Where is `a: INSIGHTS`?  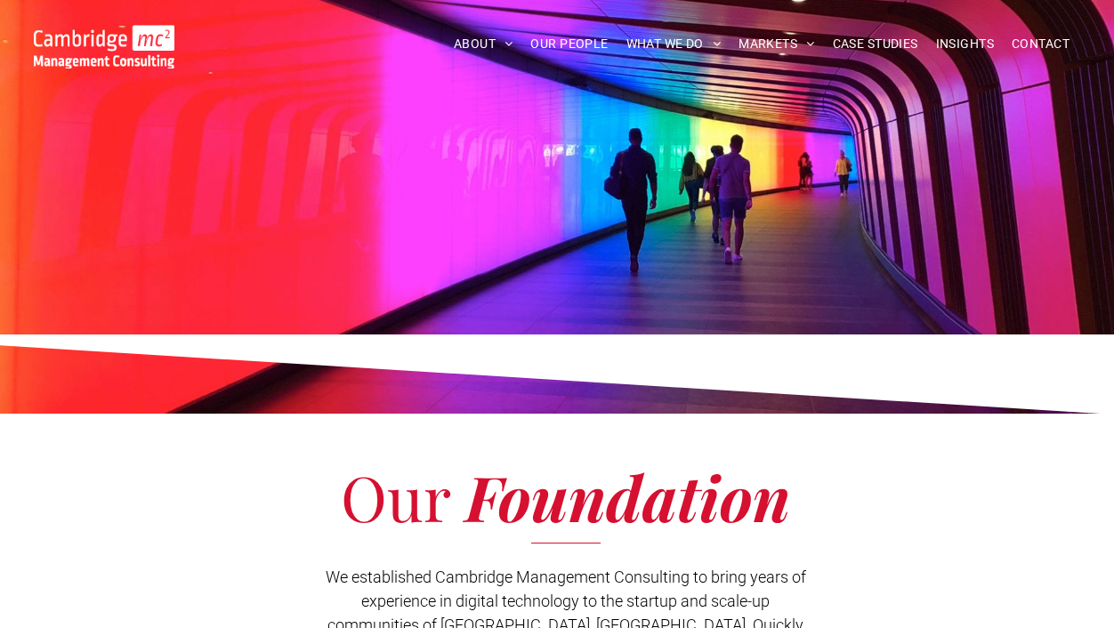
a: INSIGHTS is located at coordinates (964, 44).